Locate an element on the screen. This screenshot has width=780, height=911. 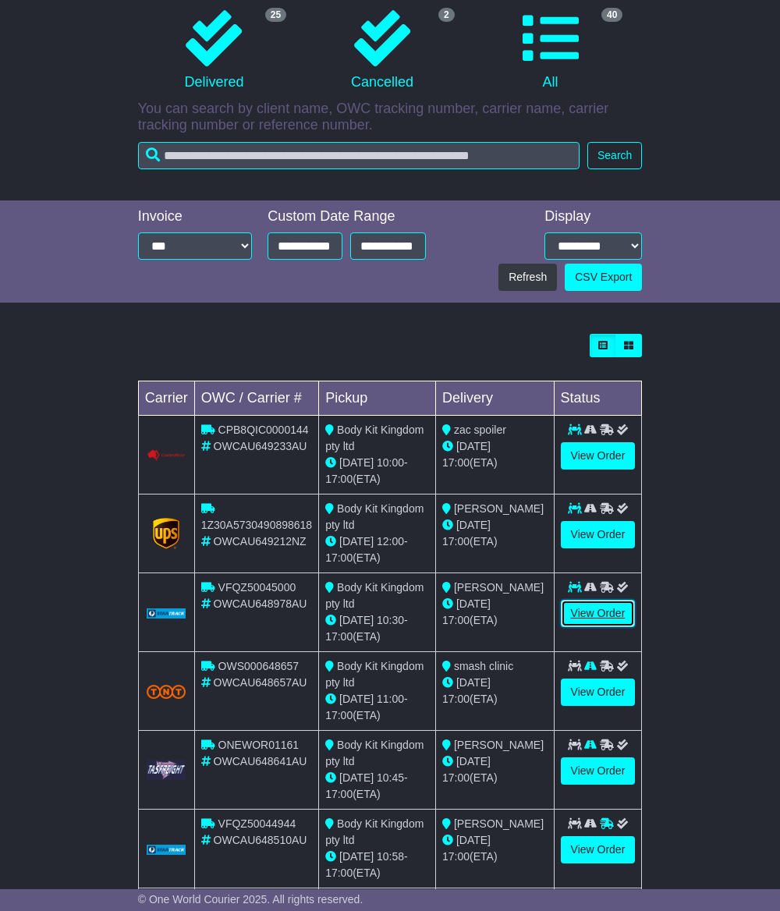
span: OWS000648657 is located at coordinates (259, 666).